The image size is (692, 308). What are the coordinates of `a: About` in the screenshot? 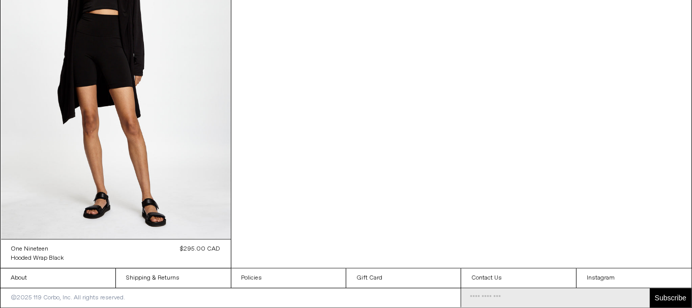 It's located at (58, 278).